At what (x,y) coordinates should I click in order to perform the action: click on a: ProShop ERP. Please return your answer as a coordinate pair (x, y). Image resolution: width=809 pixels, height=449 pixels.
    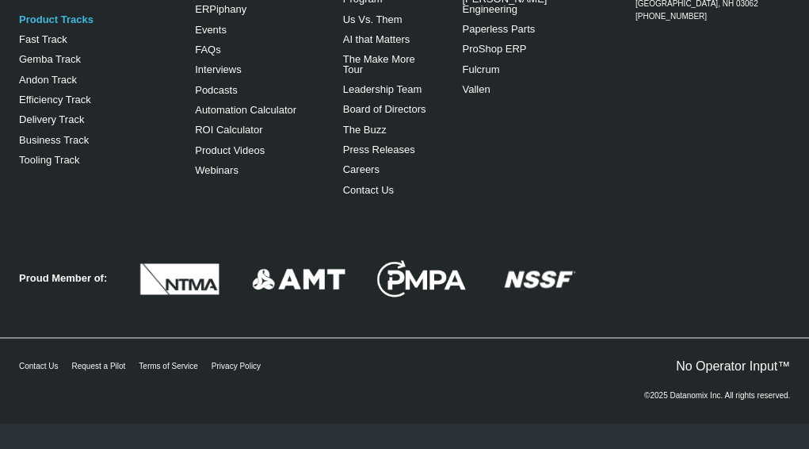
    Looking at the image, I should click on (494, 48).